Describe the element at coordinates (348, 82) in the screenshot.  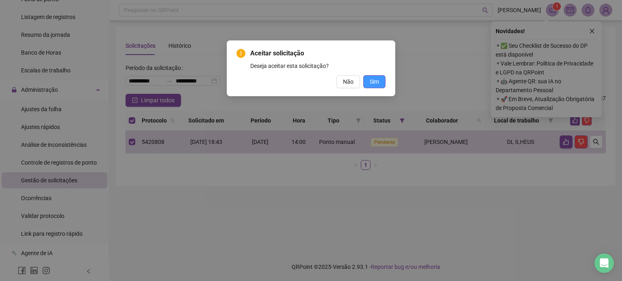
I see `button: Não` at that location.